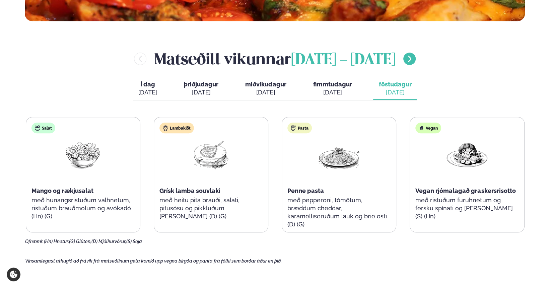 Image resolution: width=550 pixels, height=288 pixels. Describe the element at coordinates (428, 128) in the screenshot. I see `div: Vegan` at that location.